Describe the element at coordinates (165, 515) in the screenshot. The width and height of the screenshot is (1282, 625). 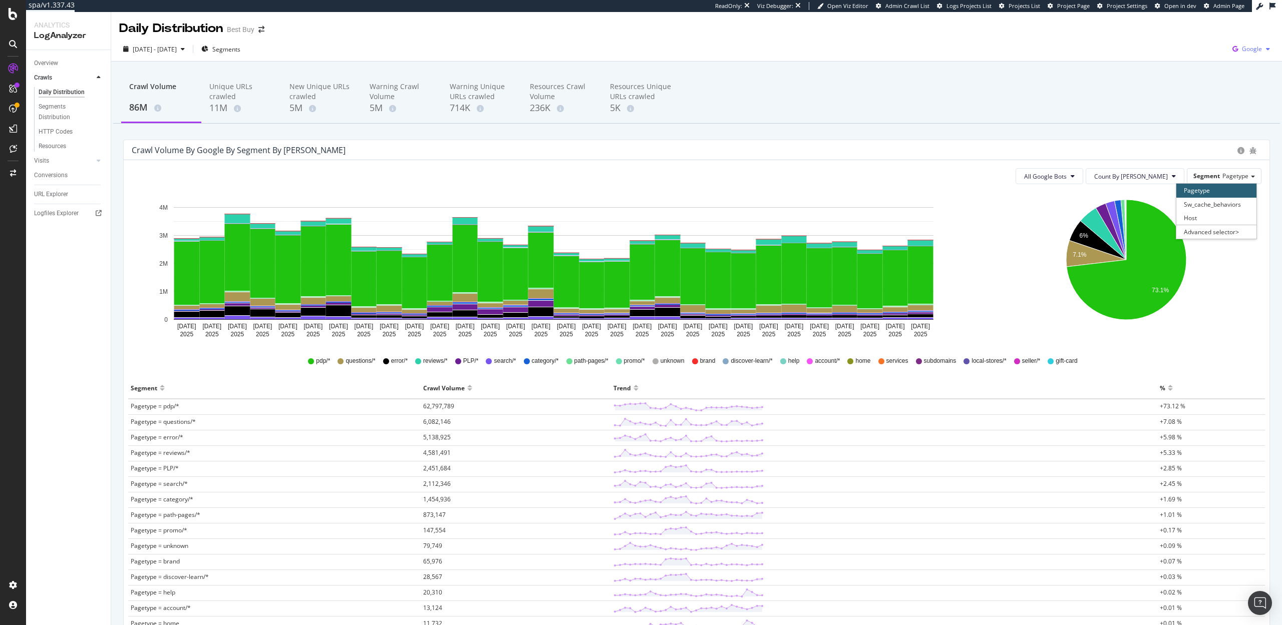
I see `span: Pagetype = path-pages/*` at that location.